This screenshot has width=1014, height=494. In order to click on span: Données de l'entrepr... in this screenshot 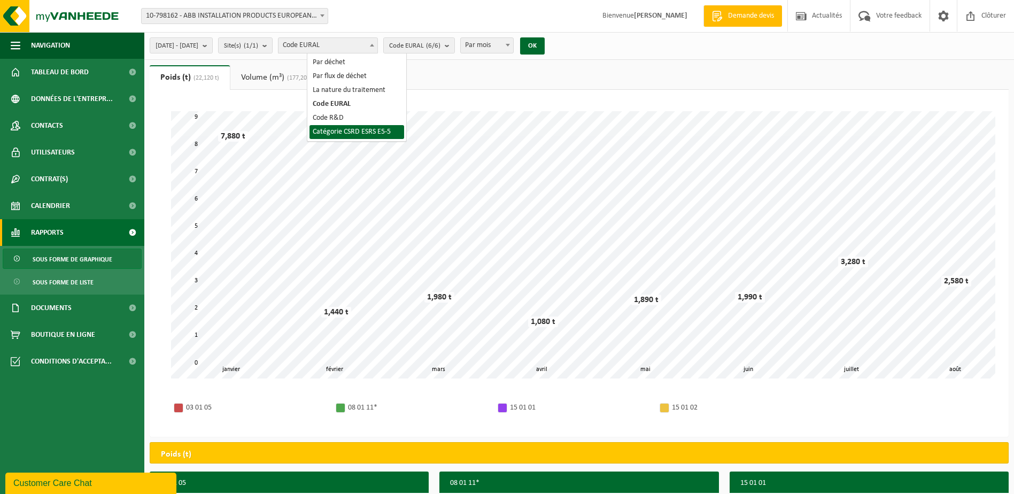, I will do `click(72, 99)`.